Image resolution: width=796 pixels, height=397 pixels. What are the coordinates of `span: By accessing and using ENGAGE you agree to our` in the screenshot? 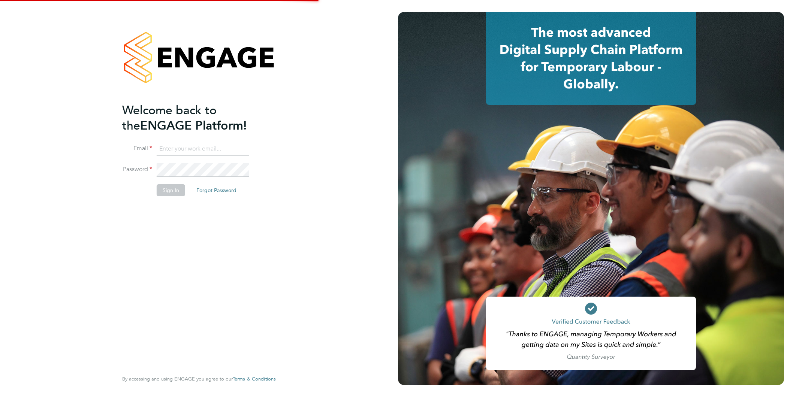 It's located at (199, 379).